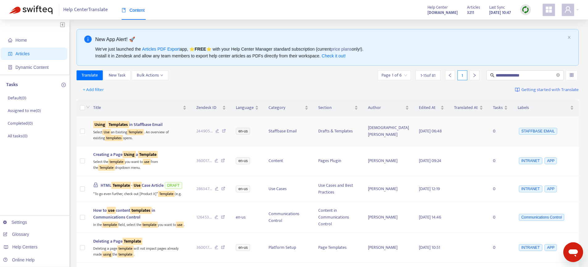 Image resolution: width=588 pixels, height=267 pixels. What do you see at coordinates (140, 164) in the screenshot?
I see `div: Select the you want to from the dropdown menu.` at bounding box center [140, 164].